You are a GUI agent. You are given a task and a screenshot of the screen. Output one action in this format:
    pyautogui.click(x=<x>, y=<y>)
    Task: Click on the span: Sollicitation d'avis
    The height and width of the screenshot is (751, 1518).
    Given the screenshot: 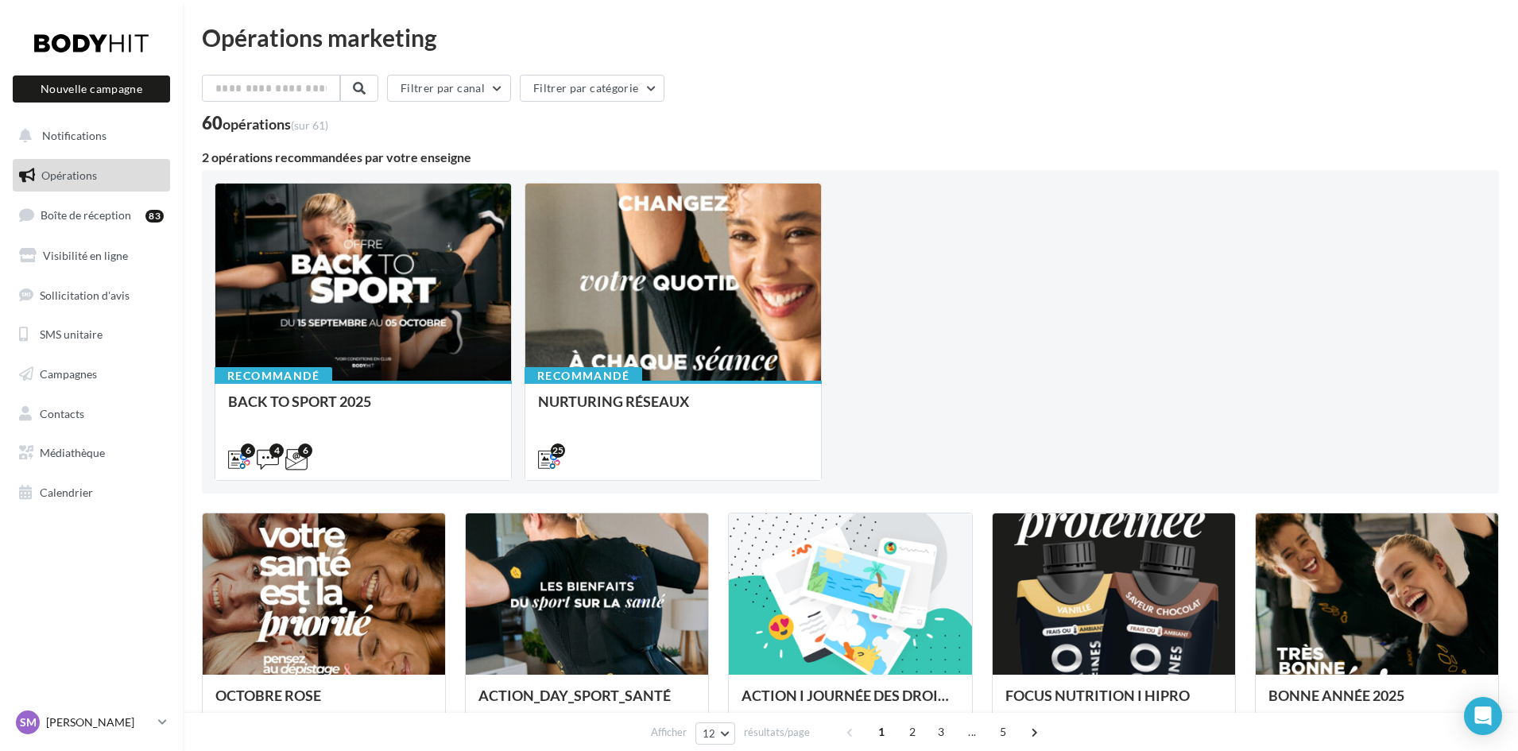 What is the action you would take?
    pyautogui.click(x=84, y=294)
    